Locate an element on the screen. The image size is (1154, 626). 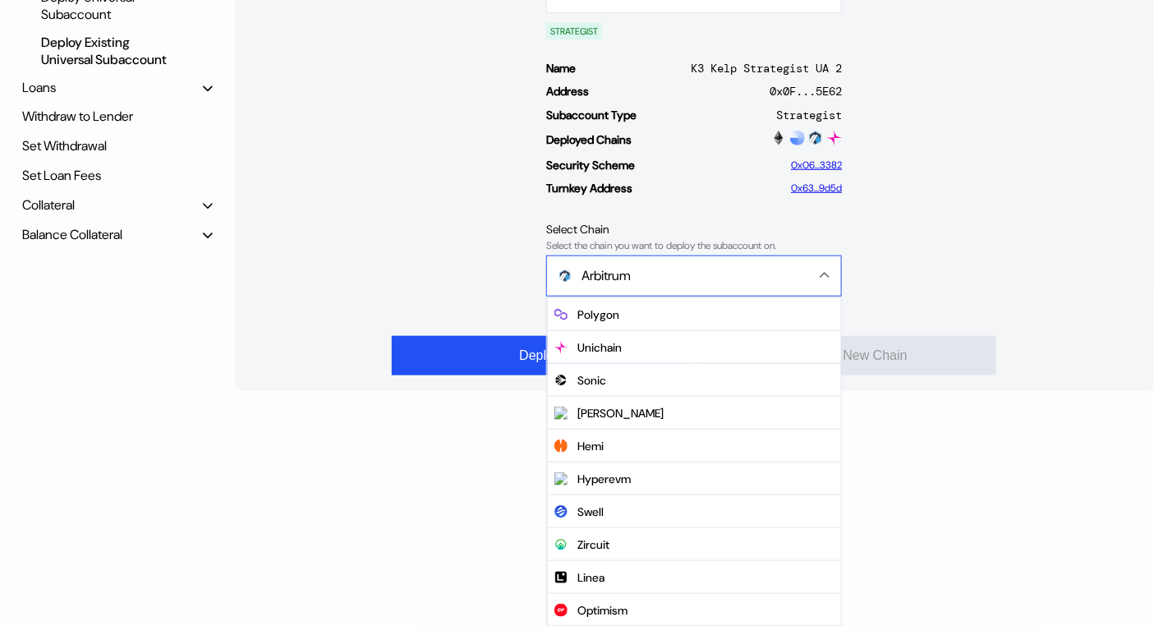
span: Unichain is located at coordinates (694, 347).